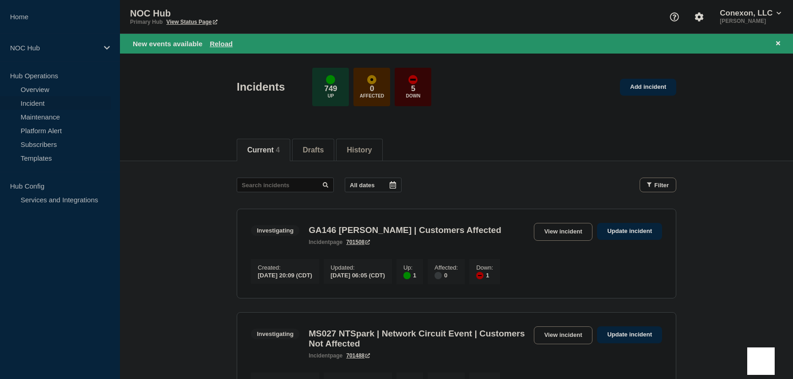  Describe the element at coordinates (373, 185) in the screenshot. I see `button: All dates` at that location.